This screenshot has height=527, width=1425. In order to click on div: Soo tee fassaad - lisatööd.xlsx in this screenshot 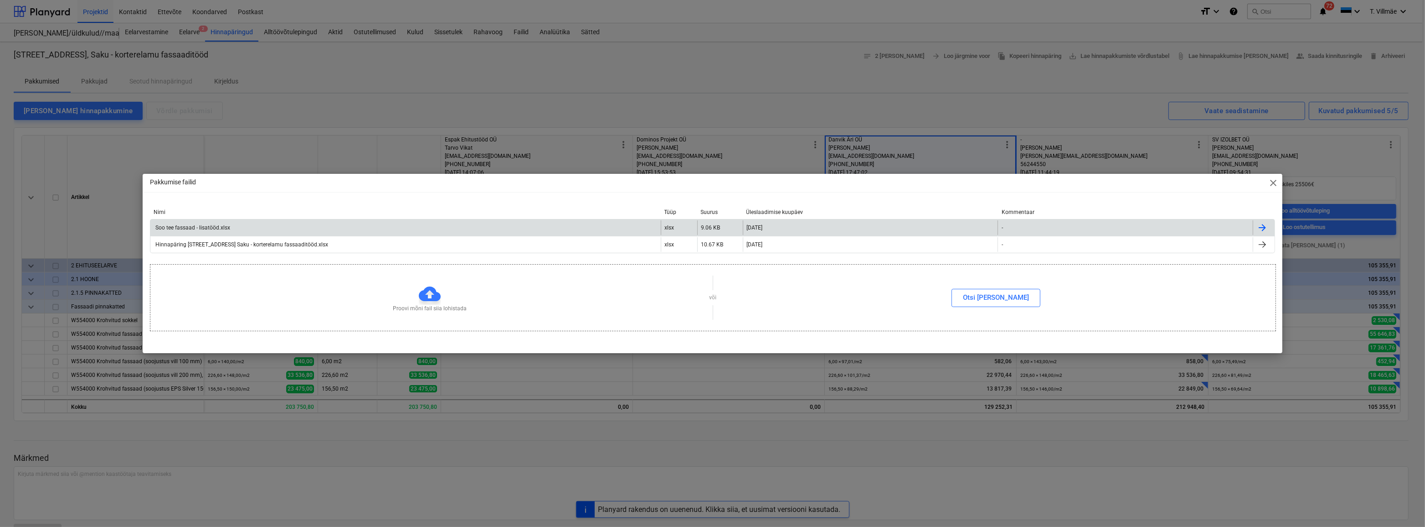, I will do `click(192, 227)`.